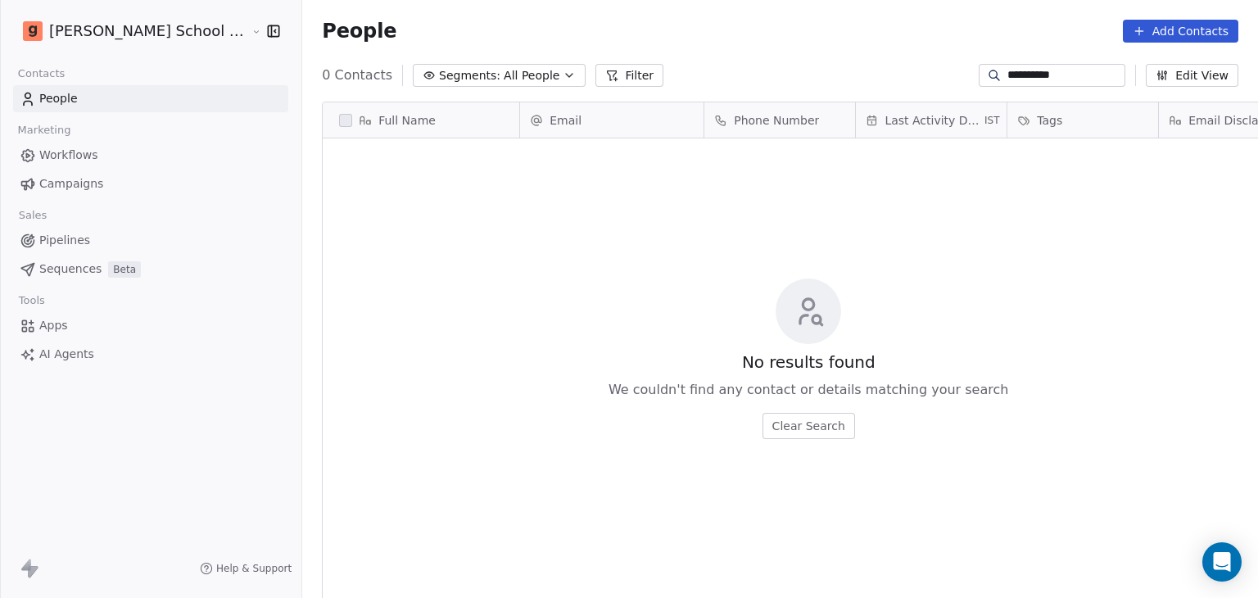  Describe the element at coordinates (53, 325) in the screenshot. I see `span: Apps` at that location.